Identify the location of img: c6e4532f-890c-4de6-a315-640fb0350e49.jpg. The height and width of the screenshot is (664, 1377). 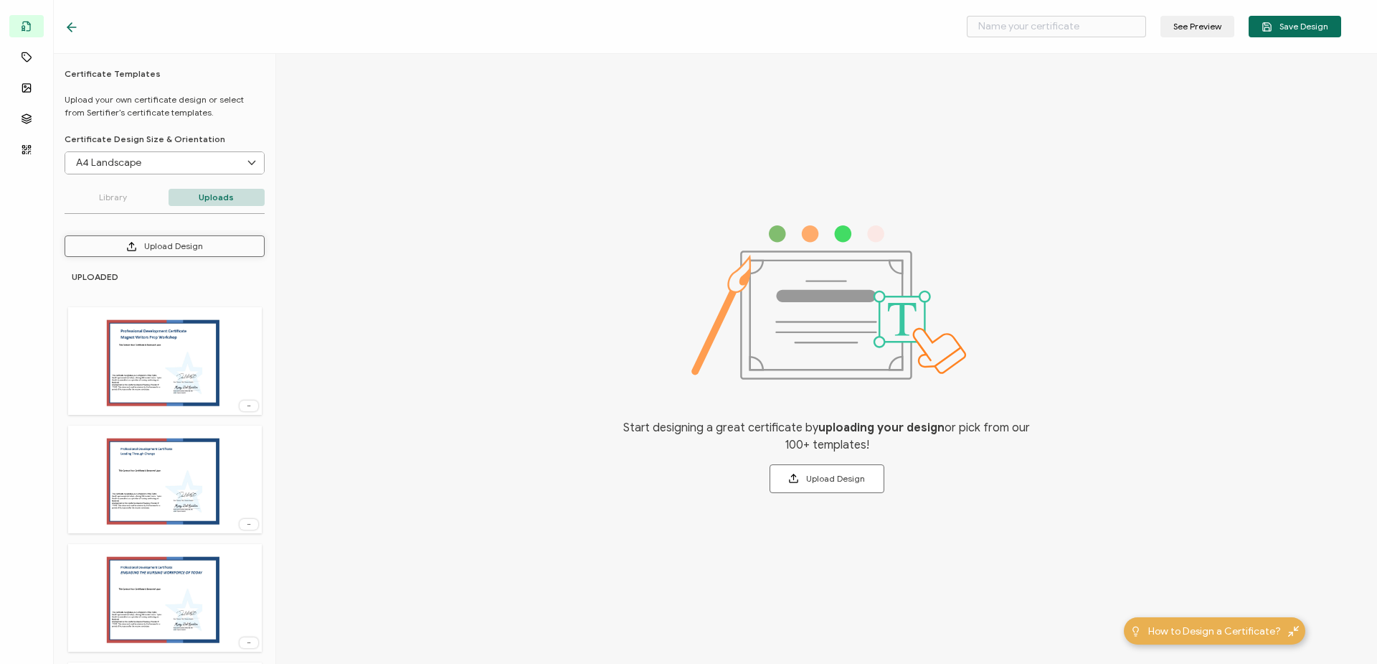
(164, 598).